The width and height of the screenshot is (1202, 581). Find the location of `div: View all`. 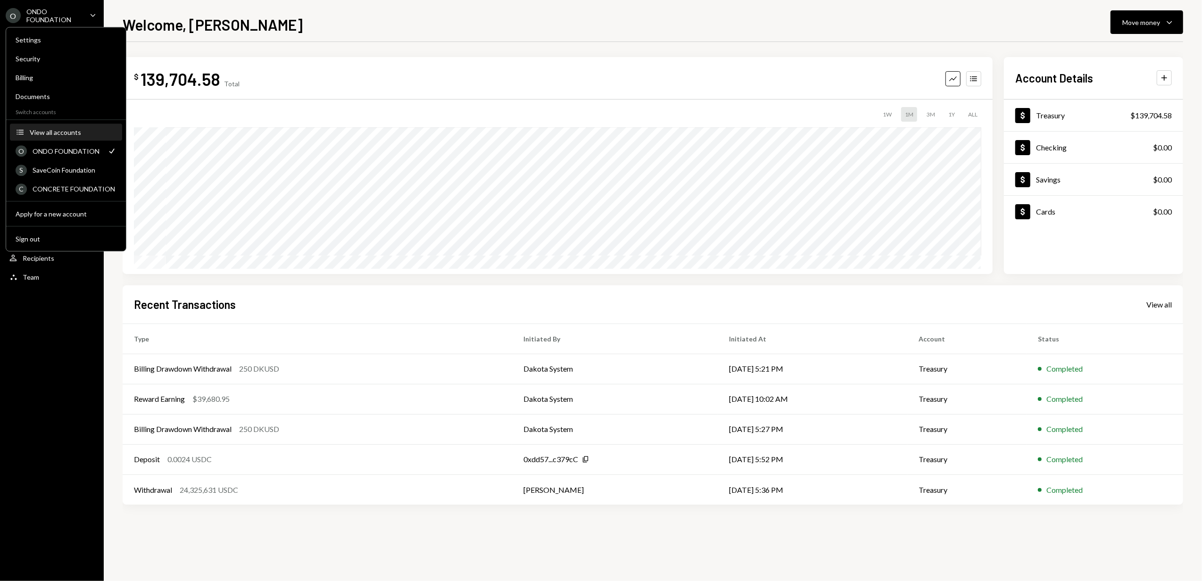

div: View all is located at coordinates (1159, 305).